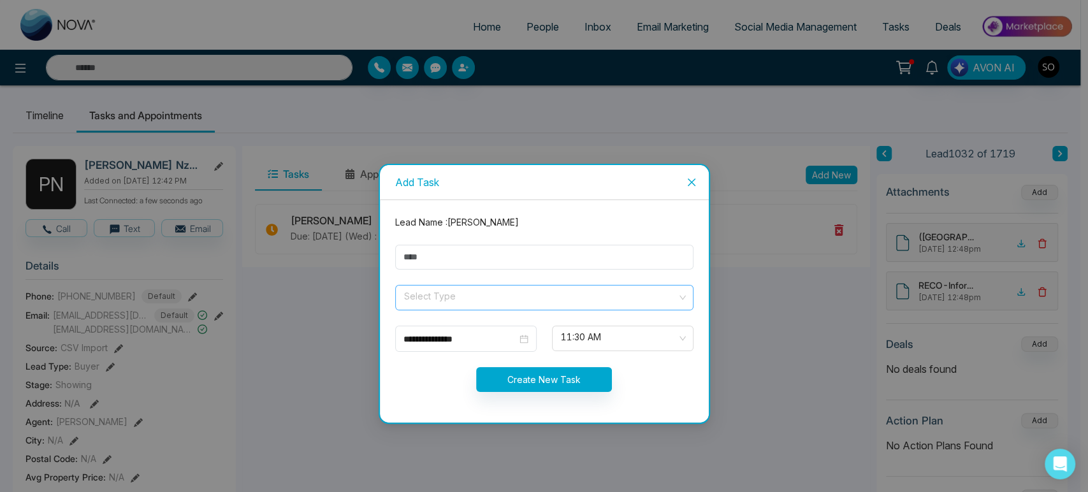 This screenshot has width=1088, height=492. What do you see at coordinates (1060, 464) in the screenshot?
I see `div: Open Intercom Messenger` at bounding box center [1060, 464].